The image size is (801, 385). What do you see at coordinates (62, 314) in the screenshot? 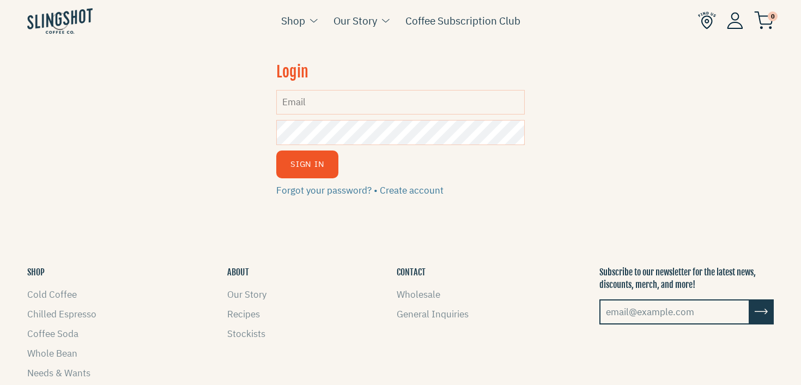
I see `a: Chilled Espresso` at bounding box center [62, 314].